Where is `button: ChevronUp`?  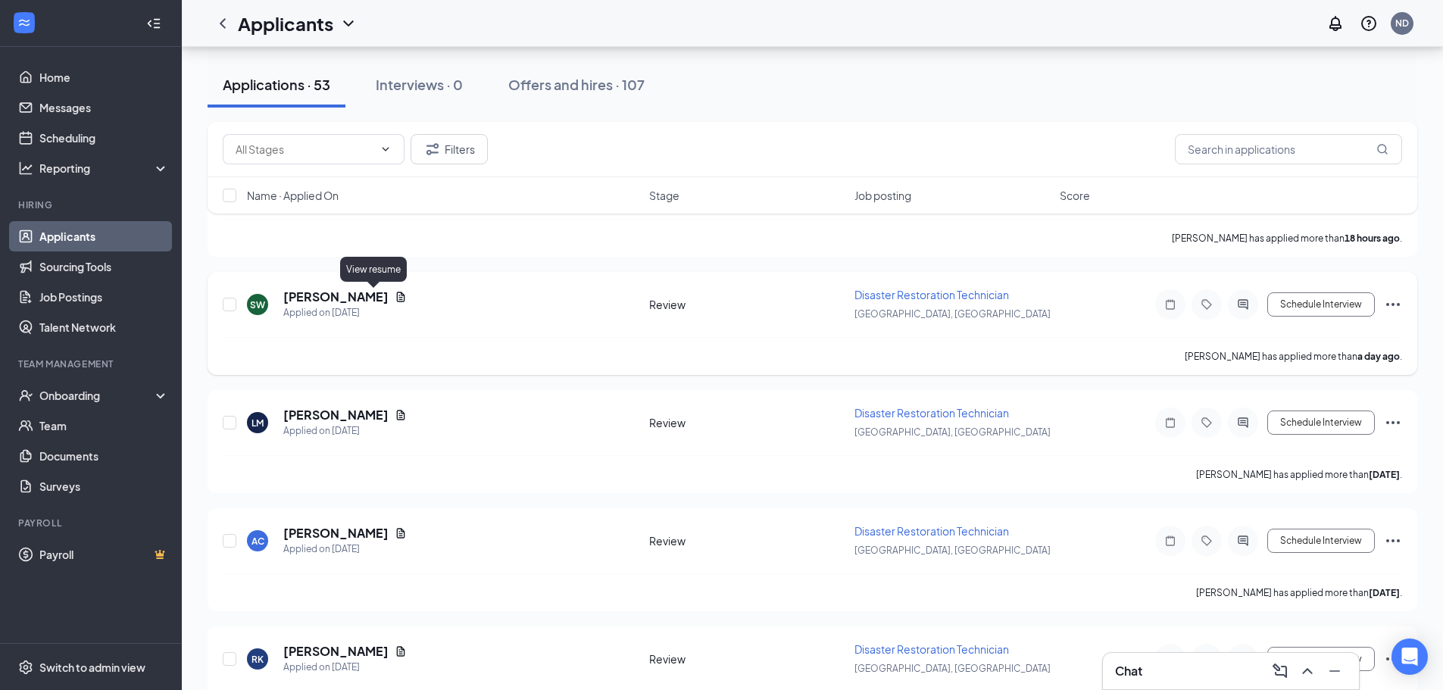
button: ChevronUp is located at coordinates (1307, 671).